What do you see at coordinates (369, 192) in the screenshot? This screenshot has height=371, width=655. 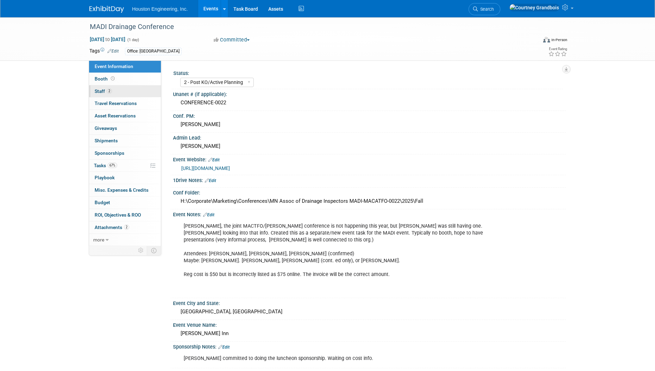 I see `div: Conf Folder:` at bounding box center [369, 192].